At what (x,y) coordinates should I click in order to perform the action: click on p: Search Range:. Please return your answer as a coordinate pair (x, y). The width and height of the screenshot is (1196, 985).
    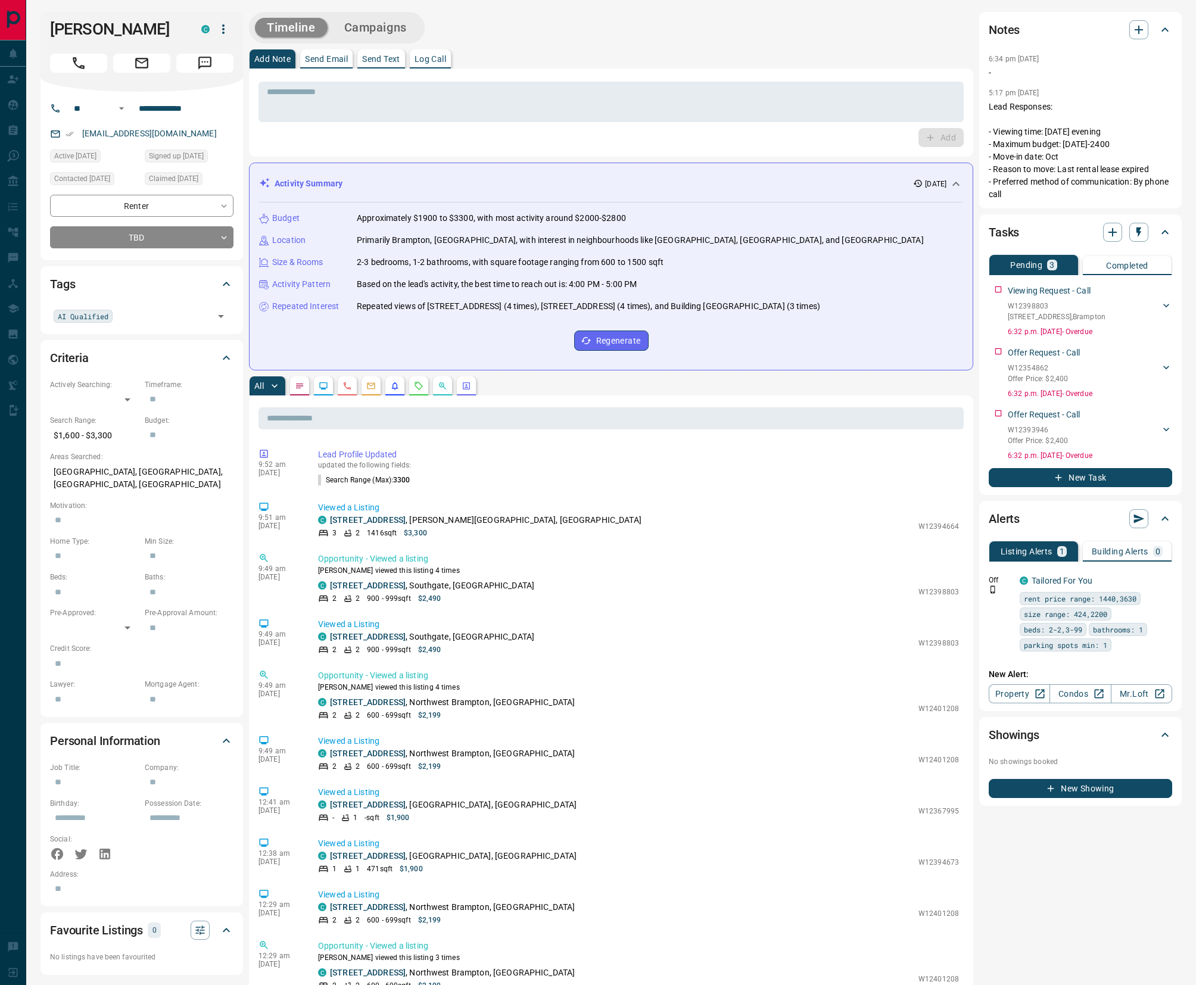
    Looking at the image, I should click on (94, 420).